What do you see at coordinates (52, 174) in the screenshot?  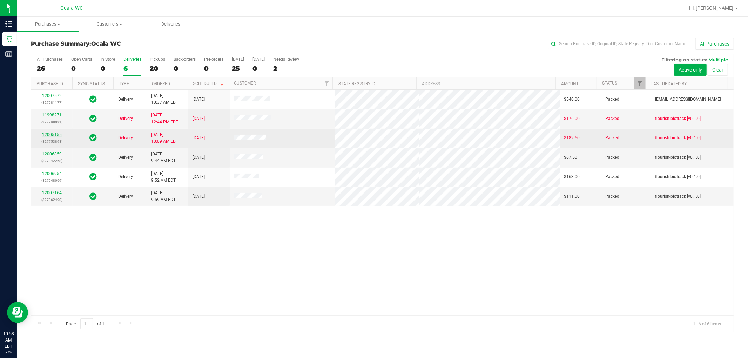 I see `a: 12006954` at bounding box center [52, 174].